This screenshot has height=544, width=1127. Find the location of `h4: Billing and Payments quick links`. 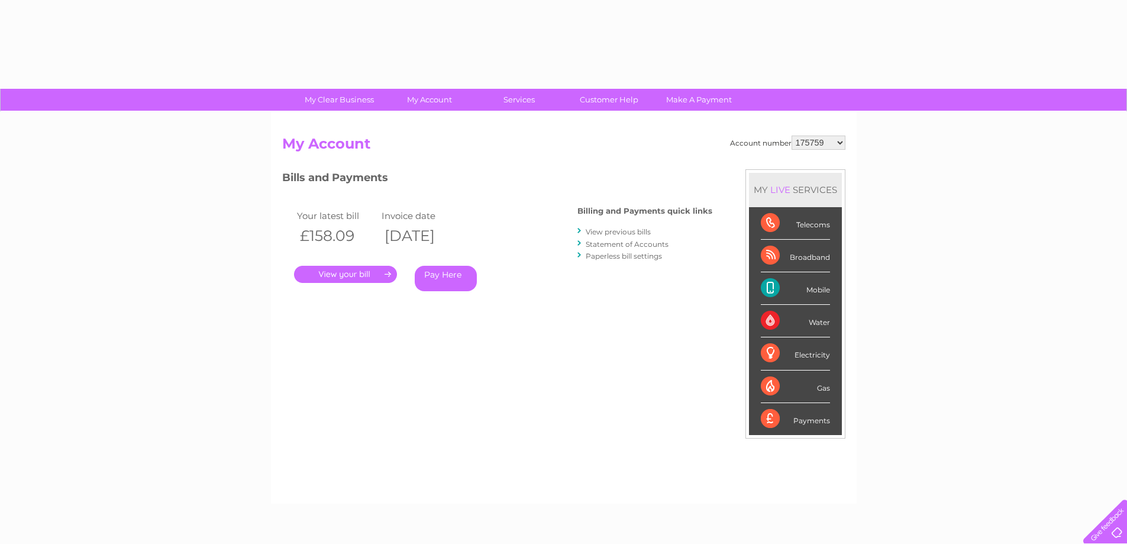

h4: Billing and Payments quick links is located at coordinates (645, 211).